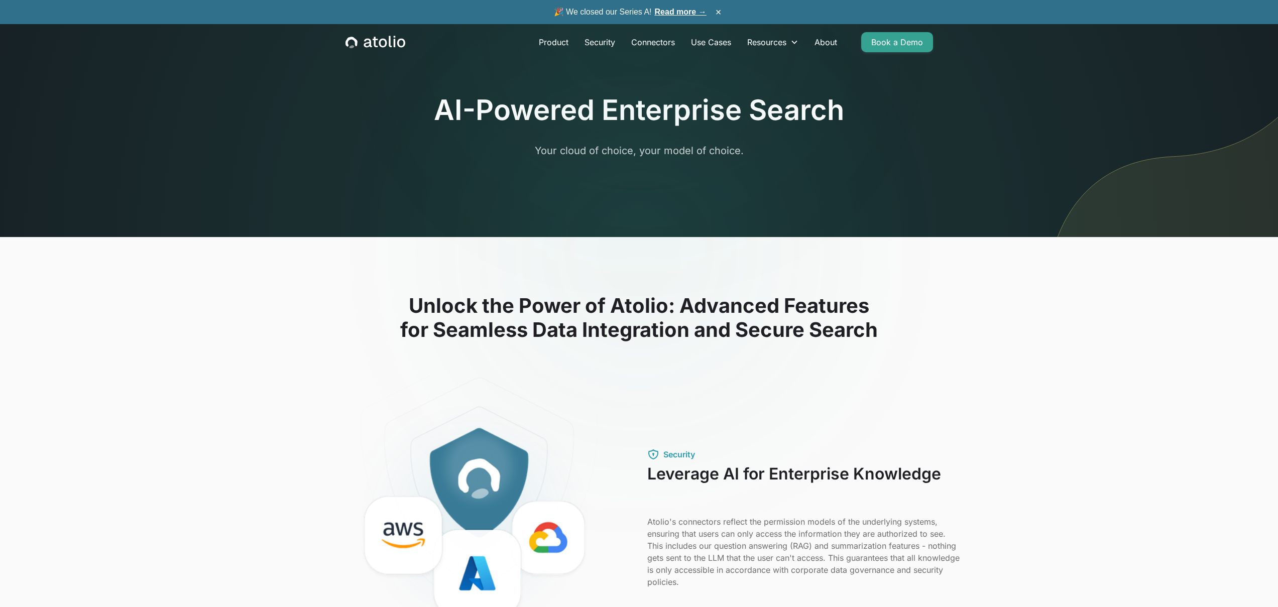 This screenshot has width=1278, height=607. What do you see at coordinates (553, 42) in the screenshot?
I see `a: Product` at bounding box center [553, 42].